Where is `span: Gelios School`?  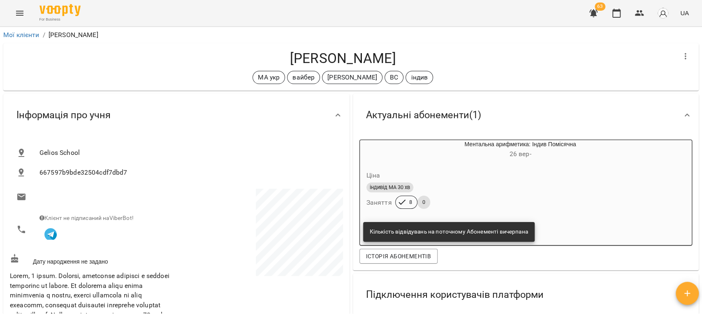
span: Gelios School is located at coordinates (188, 153).